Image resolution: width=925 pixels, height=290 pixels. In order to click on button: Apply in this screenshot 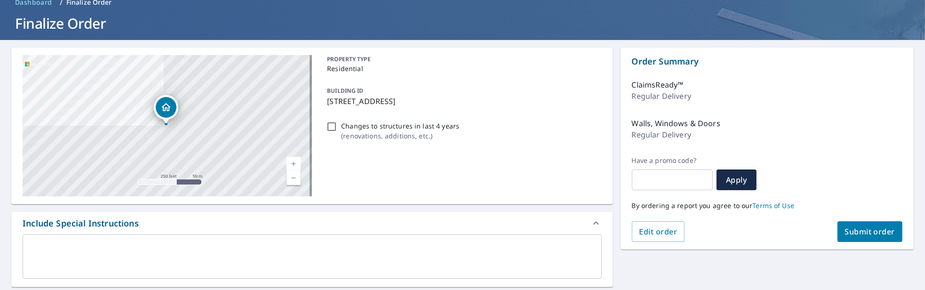, I will do `click(737, 180)`.